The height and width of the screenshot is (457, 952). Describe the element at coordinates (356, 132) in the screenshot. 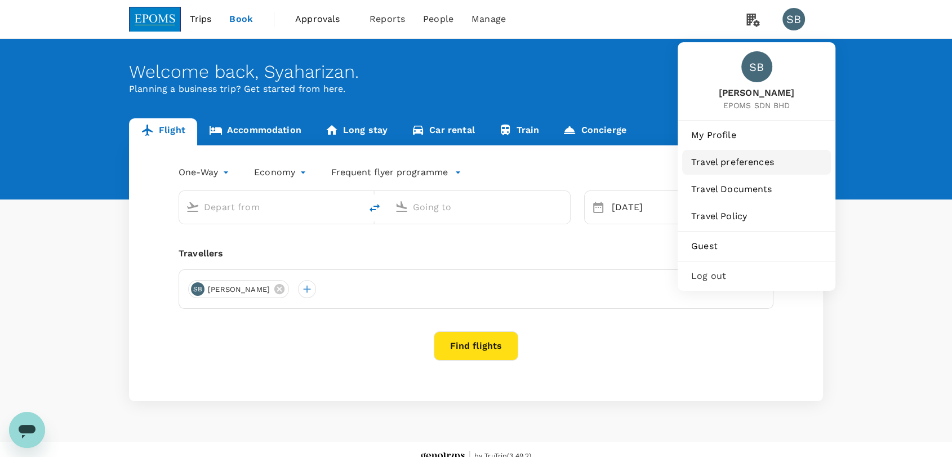

I see `a: Long stay` at that location.